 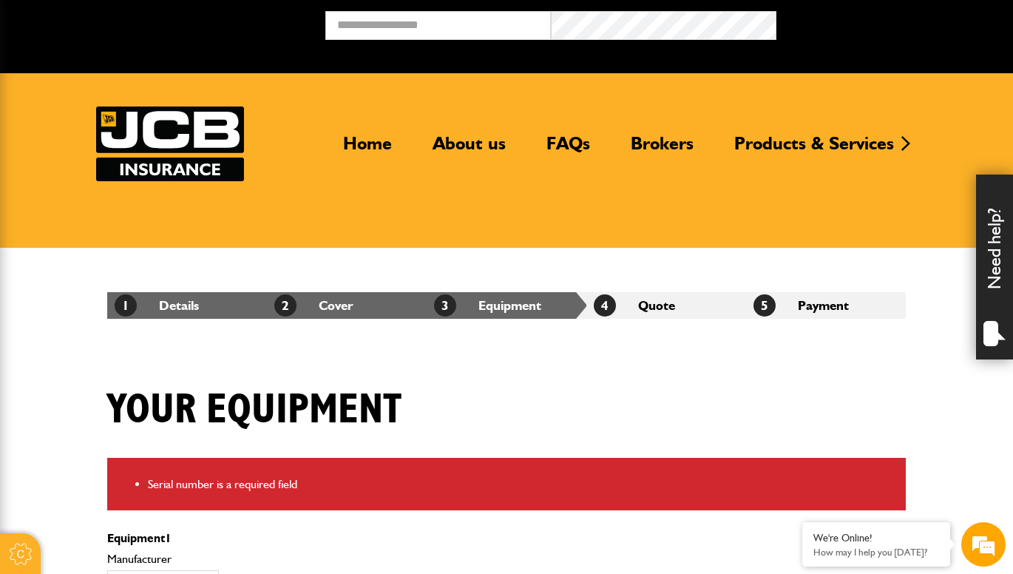 What do you see at coordinates (876, 551) in the screenshot?
I see `p: How may I help you today?` at bounding box center [876, 551].